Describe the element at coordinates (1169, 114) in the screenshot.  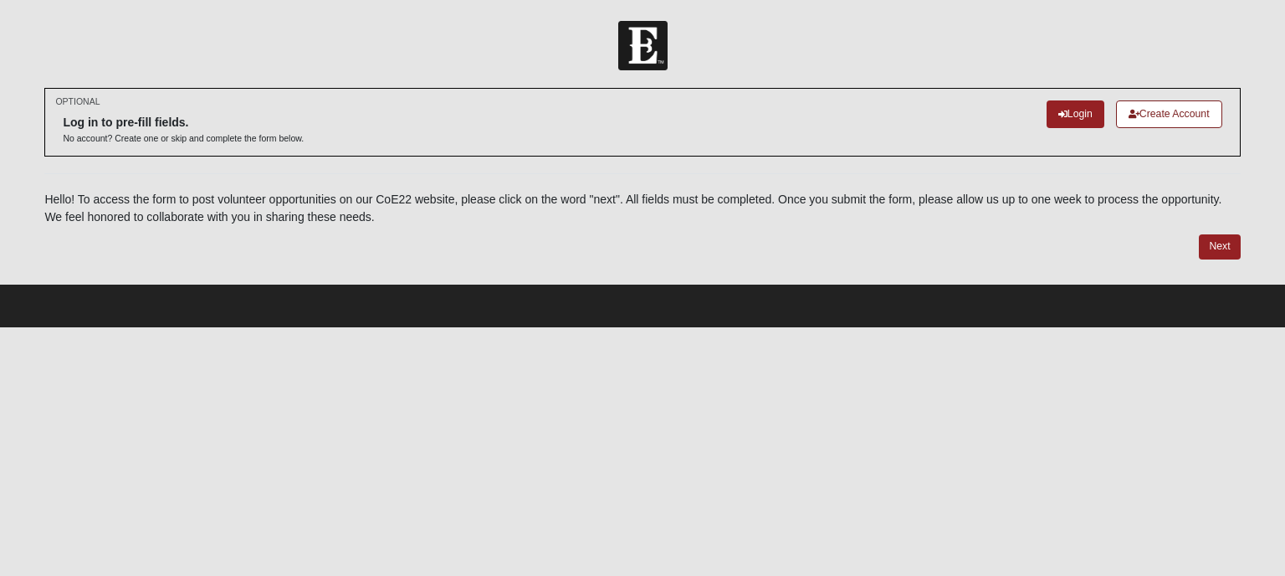
I see `a: Create Account` at that location.